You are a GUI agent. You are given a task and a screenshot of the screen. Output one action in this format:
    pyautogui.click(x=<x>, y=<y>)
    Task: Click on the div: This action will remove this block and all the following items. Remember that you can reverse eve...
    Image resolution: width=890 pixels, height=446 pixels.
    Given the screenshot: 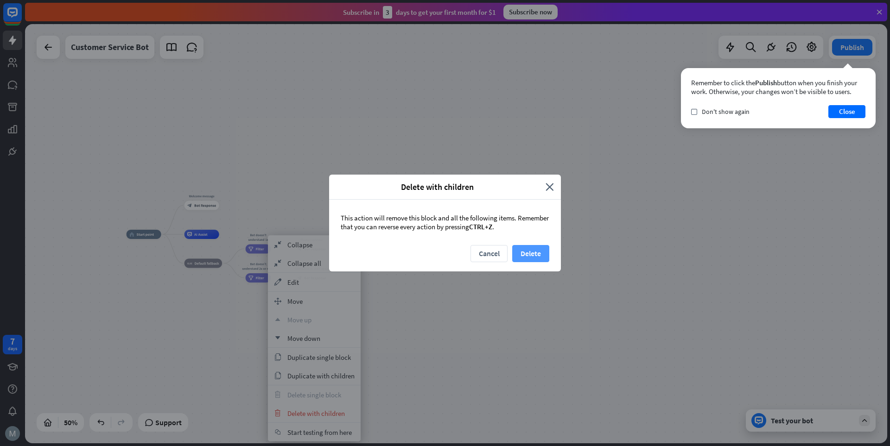 What is the action you would take?
    pyautogui.click(x=445, y=222)
    